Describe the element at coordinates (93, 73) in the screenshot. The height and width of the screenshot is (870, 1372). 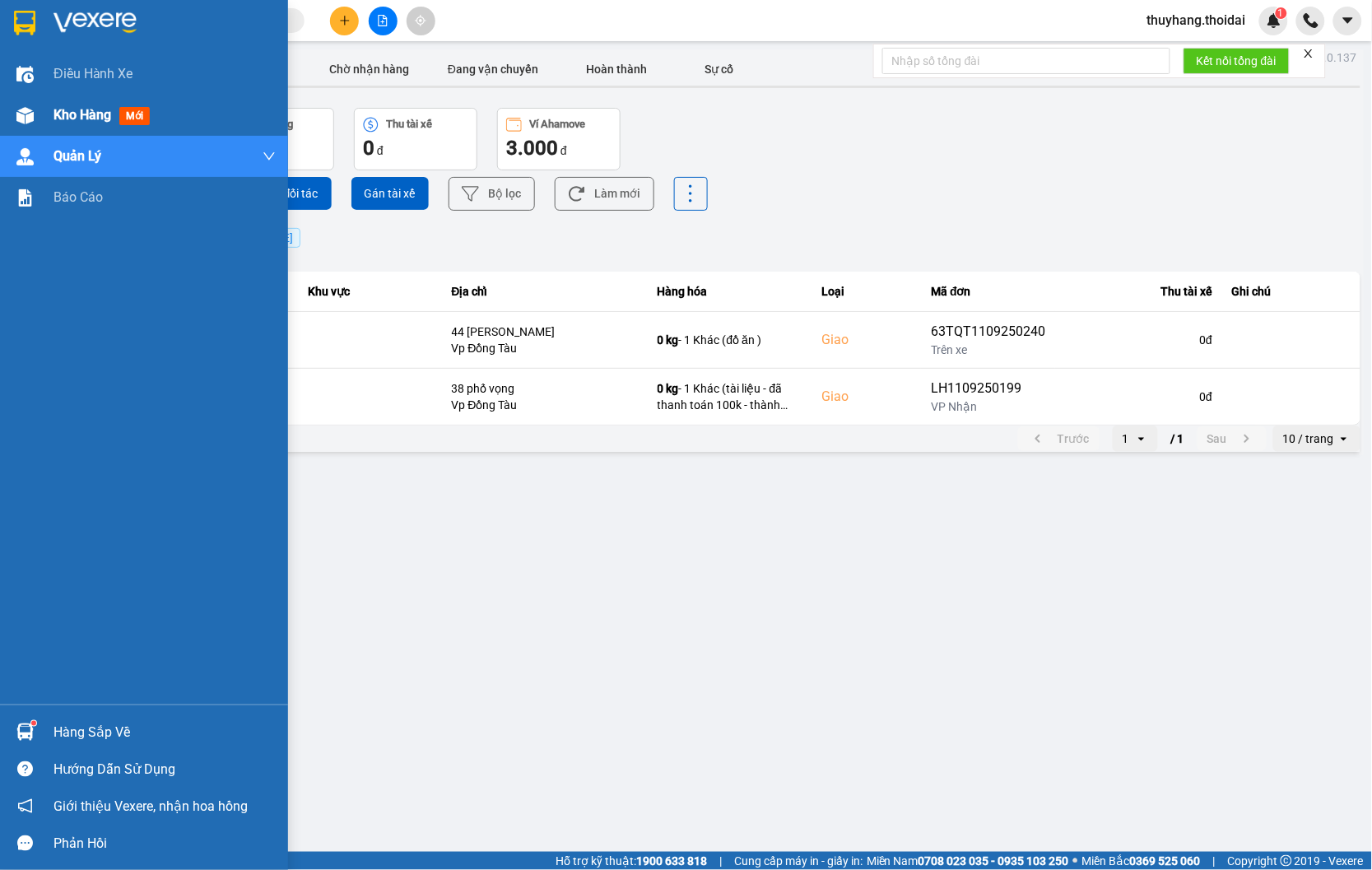
I see `span: Điều hành xe` at that location.